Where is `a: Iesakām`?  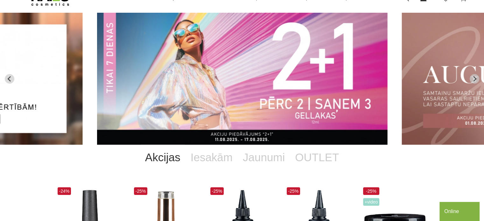
a: Iesakām is located at coordinates (212, 157).